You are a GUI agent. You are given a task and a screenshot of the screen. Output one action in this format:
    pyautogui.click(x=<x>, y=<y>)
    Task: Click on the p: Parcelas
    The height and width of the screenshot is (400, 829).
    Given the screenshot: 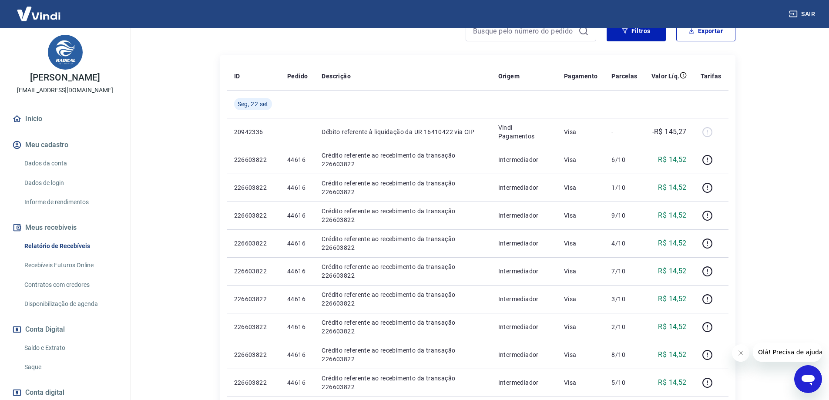 What is the action you would take?
    pyautogui.click(x=624, y=76)
    